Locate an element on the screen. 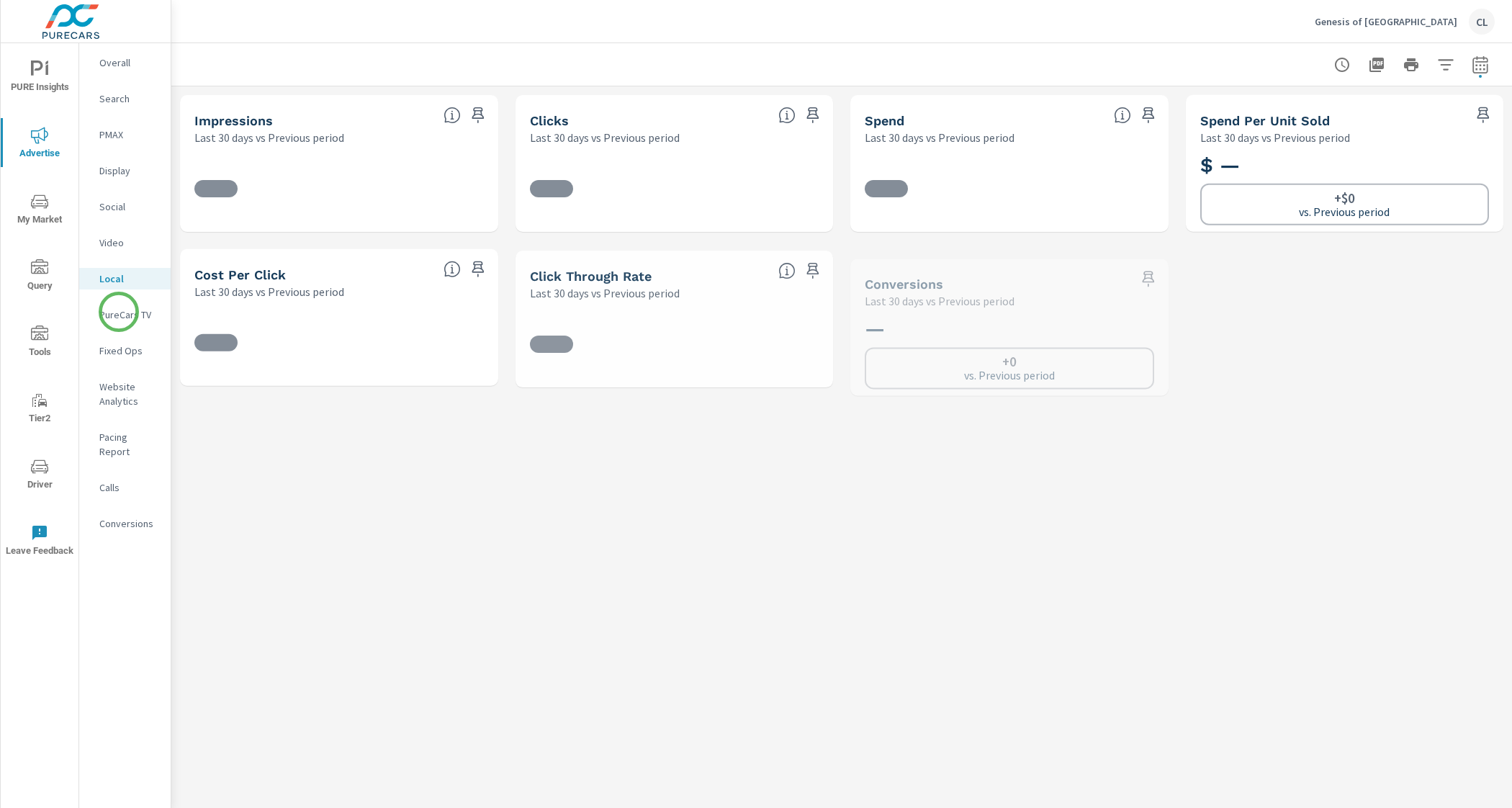 The width and height of the screenshot is (1512, 808). span: Driver is located at coordinates (40, 475).